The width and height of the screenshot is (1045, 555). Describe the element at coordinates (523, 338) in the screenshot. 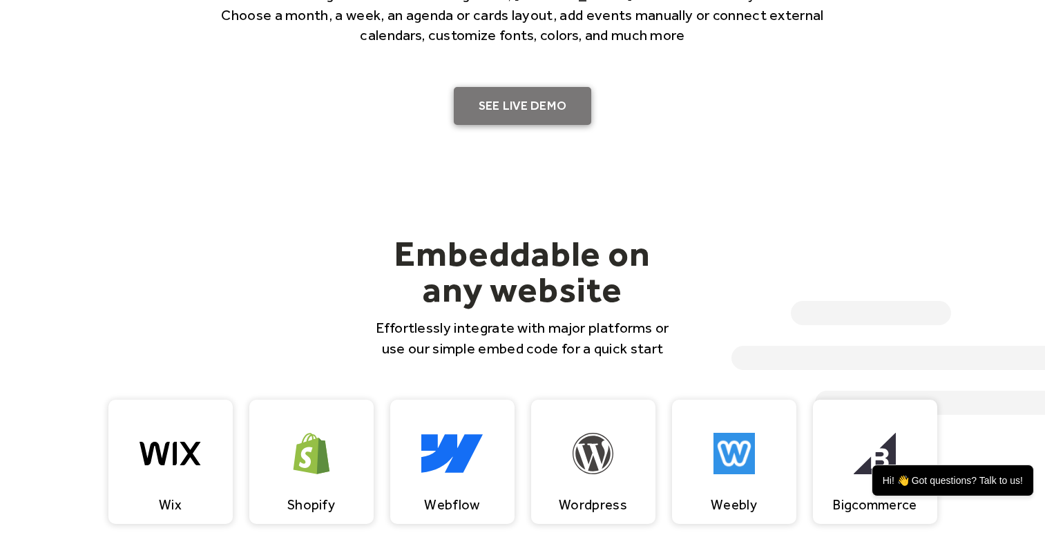

I see `p: Effortlessly integrate with major platforms or use our simple embed code for a quick start` at that location.